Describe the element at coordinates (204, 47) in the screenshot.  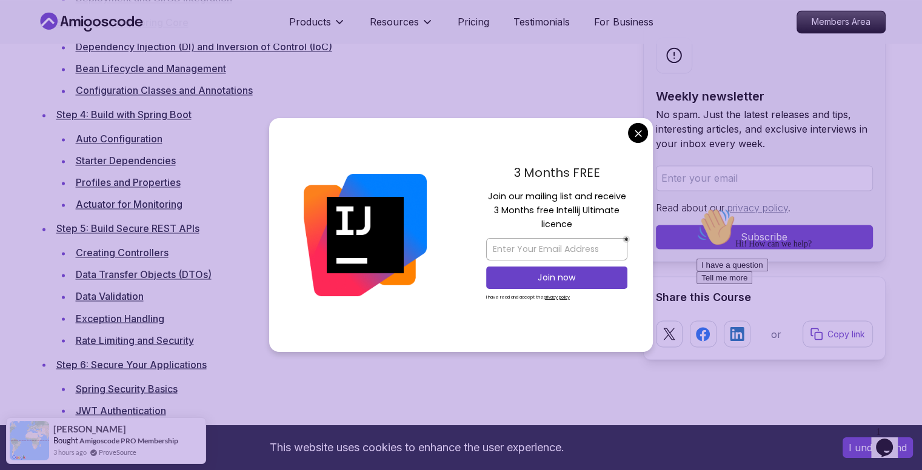
I see `a: Dependency Injection (DI) and Inversion of Control (IoC)` at that location.